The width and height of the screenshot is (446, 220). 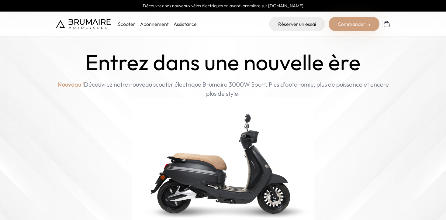 What do you see at coordinates (127, 24) in the screenshot?
I see `p: Scooter` at bounding box center [127, 24].